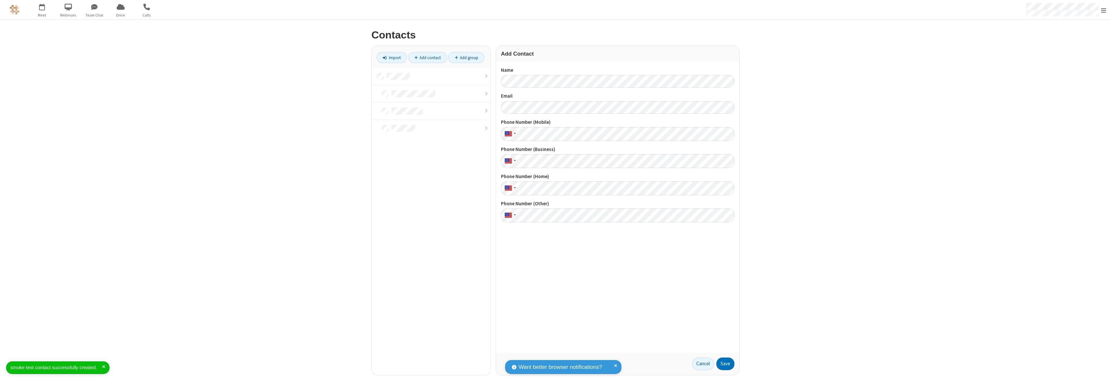  Describe the element at coordinates (618, 203) in the screenshot. I see `label: Phone Number (Other)` at that location.